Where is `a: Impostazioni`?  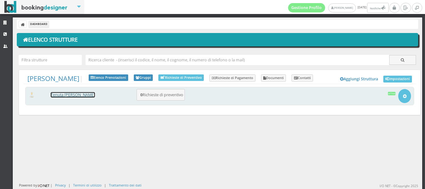 a: Impostazioni is located at coordinates (398, 79).